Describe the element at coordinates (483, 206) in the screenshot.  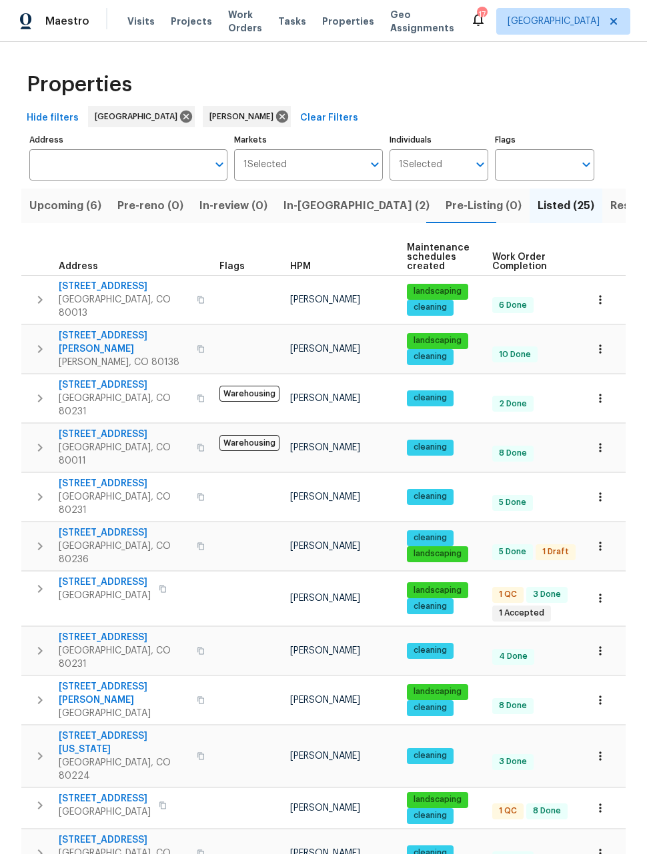
I see `span: Pre-Listing (0)` at that location.